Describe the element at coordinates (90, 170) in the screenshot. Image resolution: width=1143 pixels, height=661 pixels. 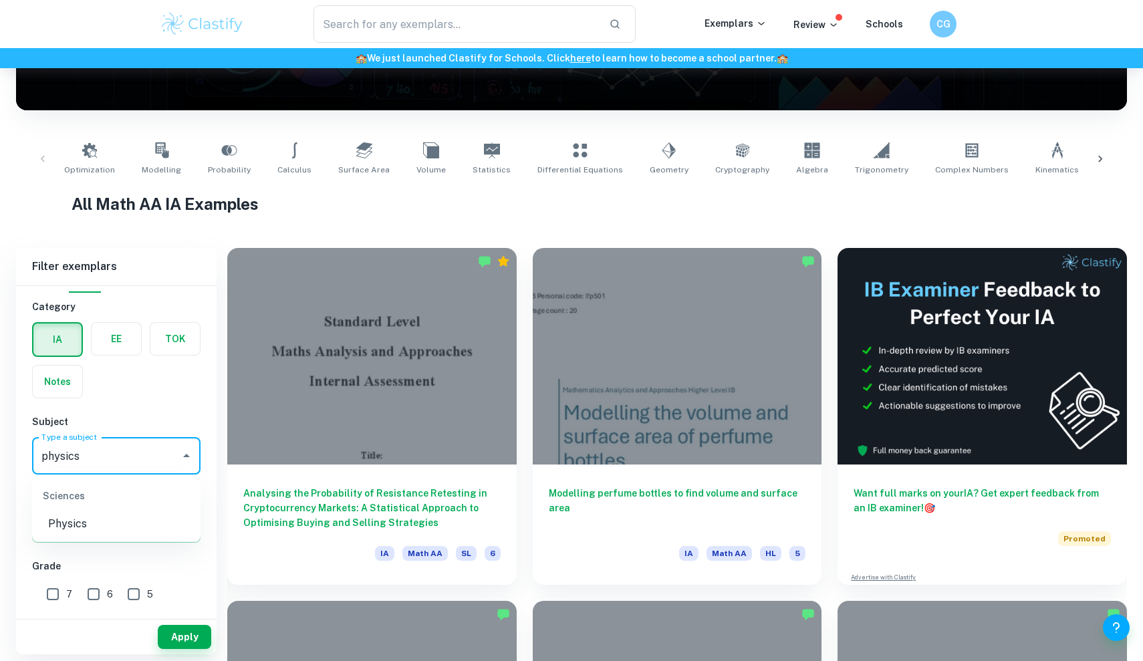
I see `span: Optimization` at that location.